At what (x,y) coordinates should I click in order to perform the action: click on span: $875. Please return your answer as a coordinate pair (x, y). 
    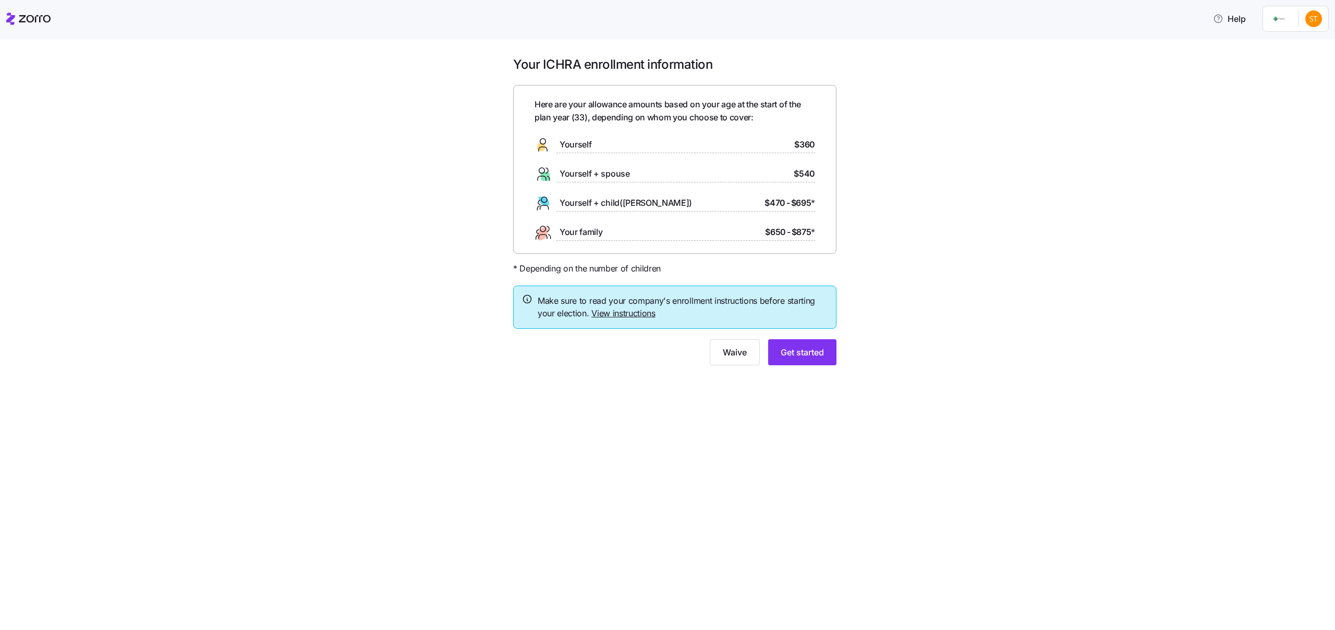
    Looking at the image, I should click on (803, 232).